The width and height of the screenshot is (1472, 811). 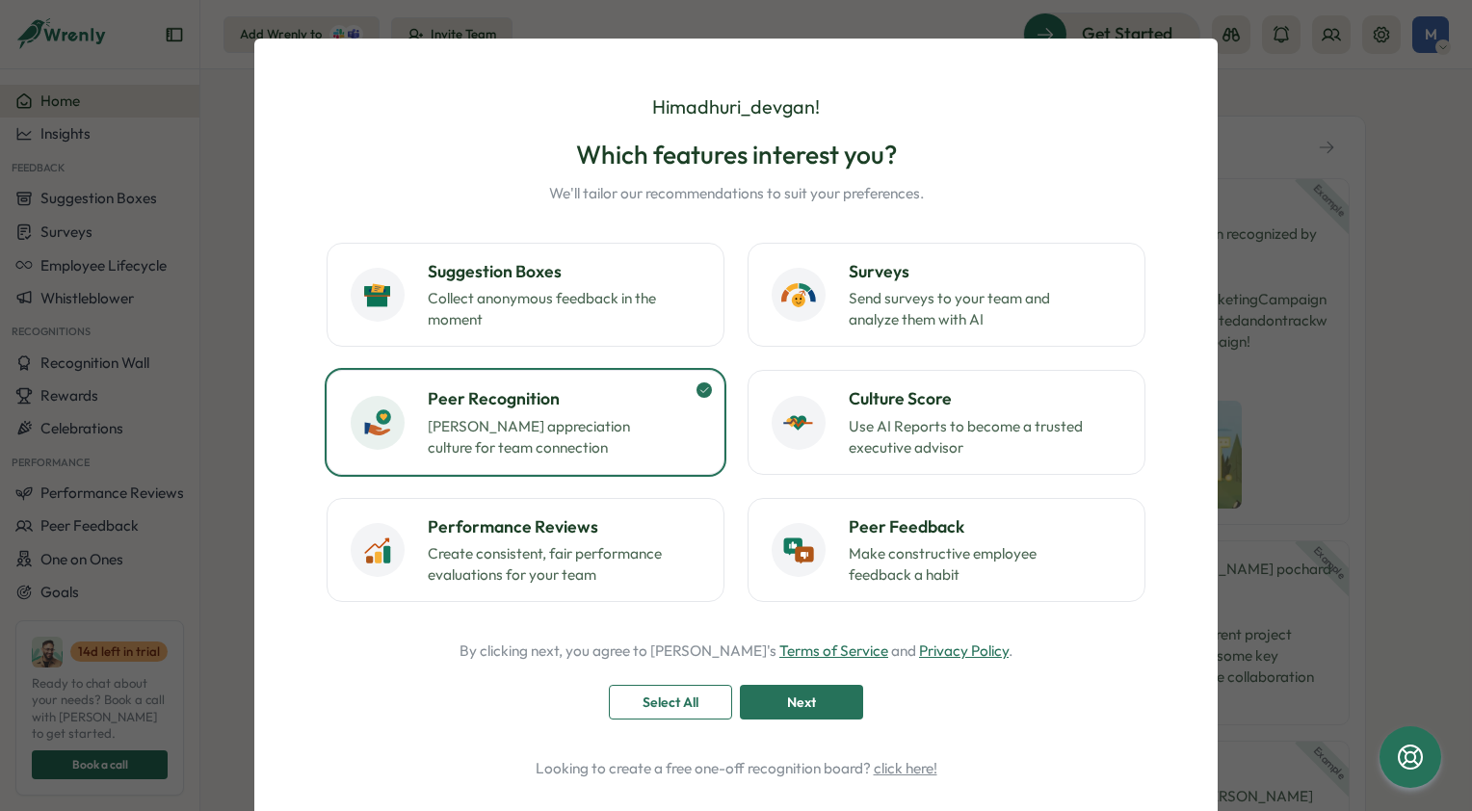 What do you see at coordinates (736, 154) in the screenshot?
I see `h2: Which features interest you?` at bounding box center [736, 154].